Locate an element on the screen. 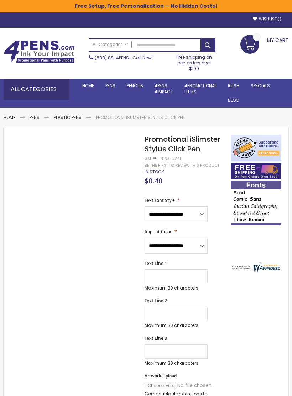 Image resolution: width=292 pixels, height=396 pixels. a: 4pens.com certificate URL is located at coordinates (256, 270).